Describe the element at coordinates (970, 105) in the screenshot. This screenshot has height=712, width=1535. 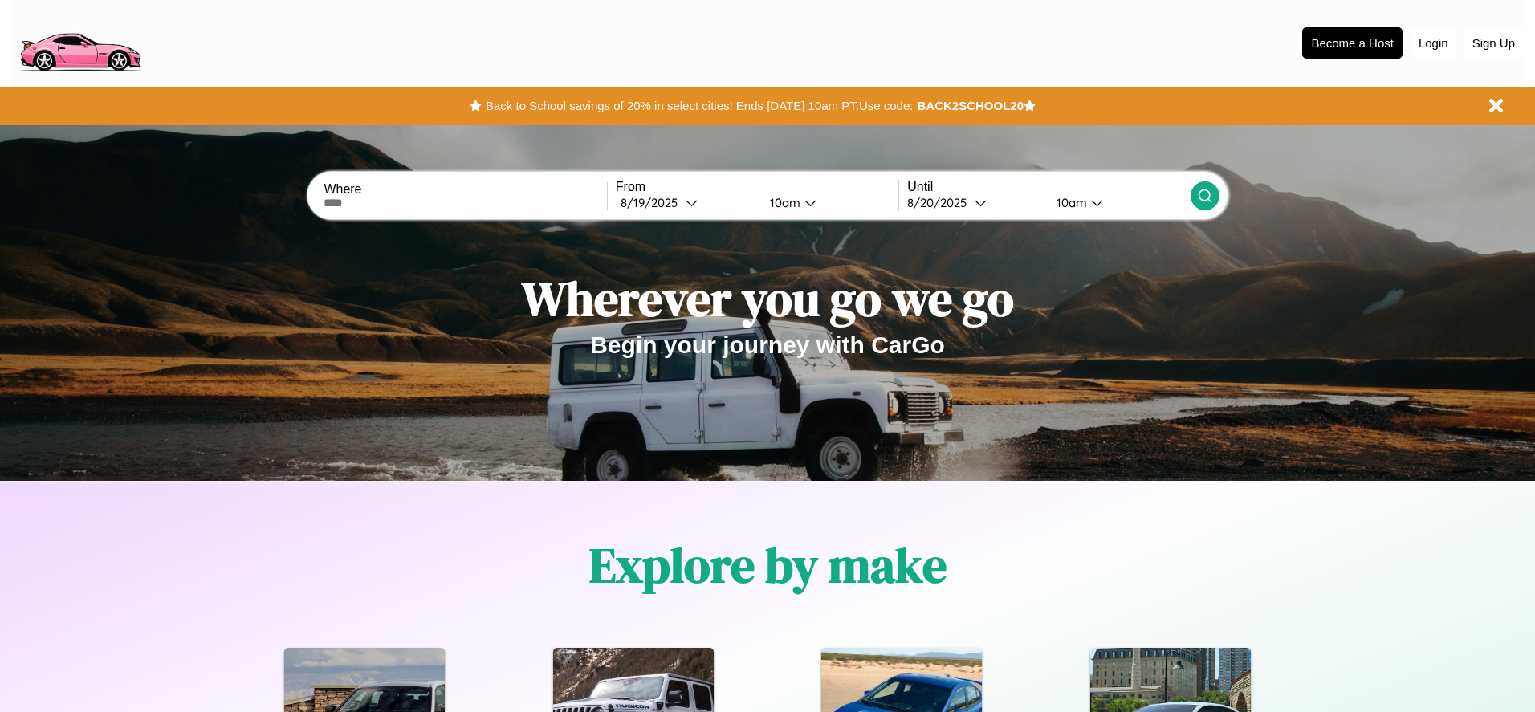
I see `b: BACK2SCHOOL20` at that location.